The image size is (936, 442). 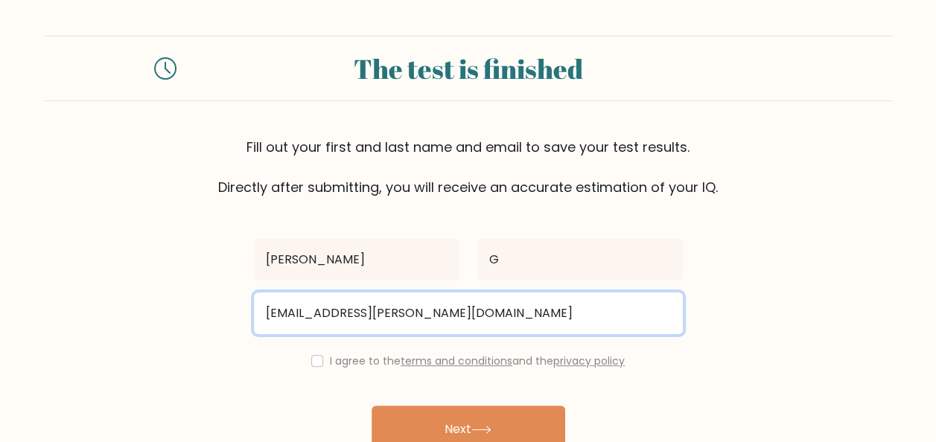 What do you see at coordinates (477, 361) in the screenshot?
I see `label: I agree to the and the` at bounding box center [477, 361].